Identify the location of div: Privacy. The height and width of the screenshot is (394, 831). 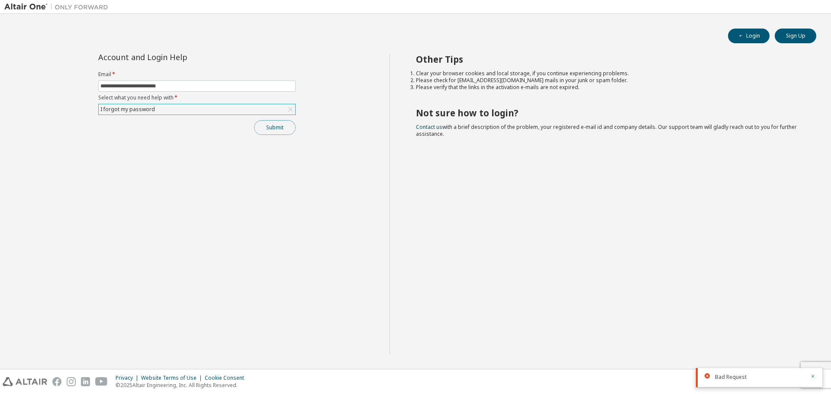
(128, 378).